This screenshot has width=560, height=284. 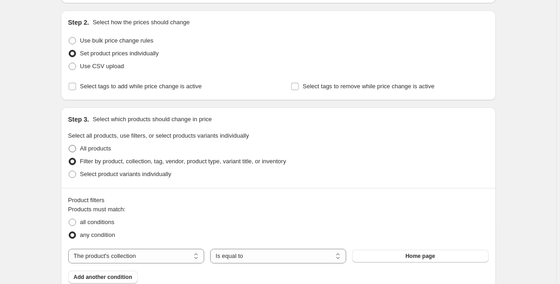 What do you see at coordinates (183, 161) in the screenshot?
I see `span: Filter by product, collection, tag, vendor, product type, variant title, or inventory` at bounding box center [183, 161].